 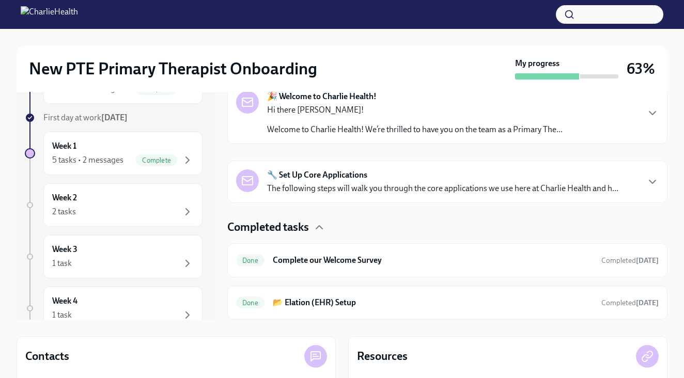 What do you see at coordinates (64, 212) in the screenshot?
I see `div: 2 tasks` at bounding box center [64, 212].